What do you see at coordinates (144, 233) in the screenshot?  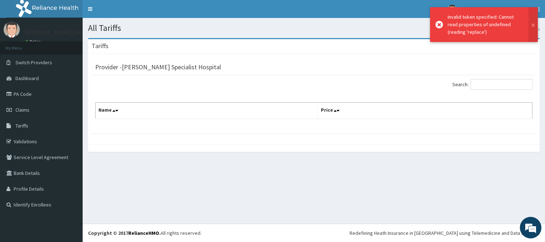 I see `a: RelianceHMO` at bounding box center [144, 233].